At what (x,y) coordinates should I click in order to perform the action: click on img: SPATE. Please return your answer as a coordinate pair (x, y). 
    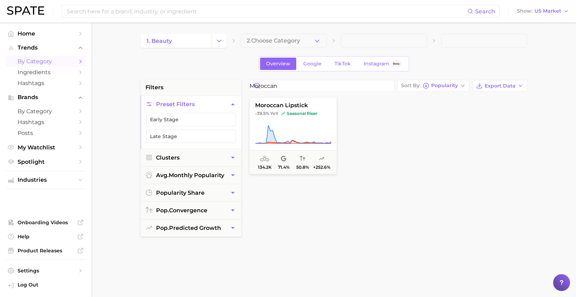
    Looking at the image, I should click on (26, 11).